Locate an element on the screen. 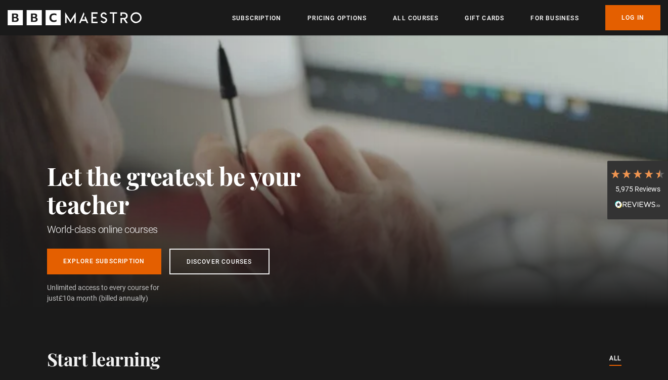 The height and width of the screenshot is (380, 668). nav: Primary is located at coordinates (446, 18).